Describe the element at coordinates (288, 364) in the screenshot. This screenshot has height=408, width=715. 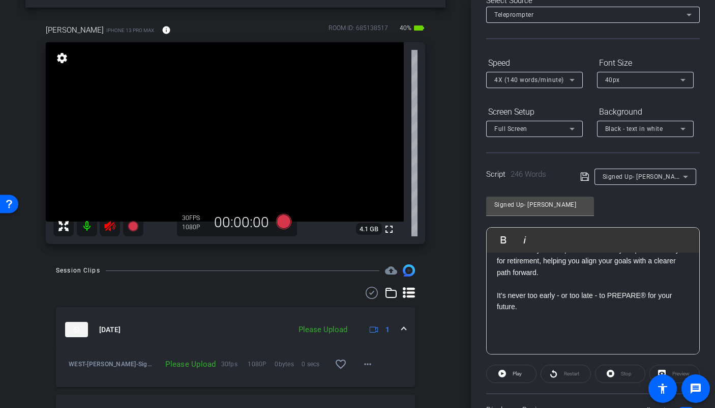
I see `span: 0bytes` at that location.